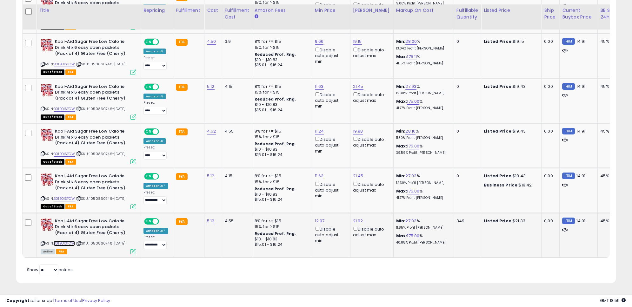 This screenshot has width=632, height=307. Describe the element at coordinates (411, 42) in the screenshot. I see `a: 28.00` at that location.